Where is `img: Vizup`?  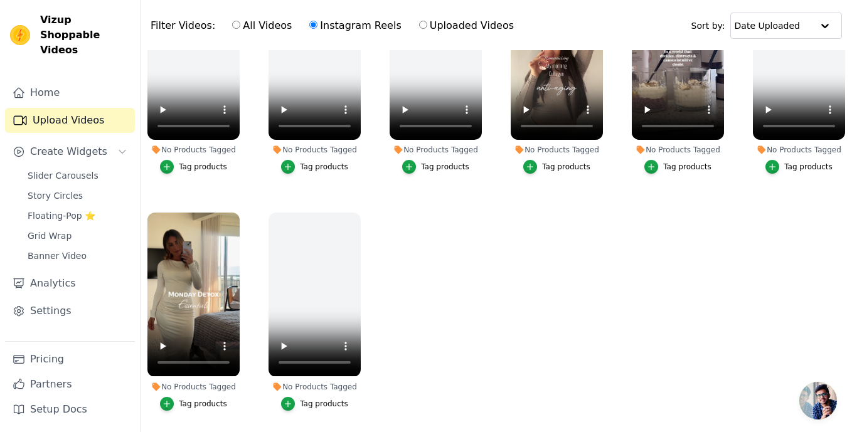
img: Vizup is located at coordinates (20, 35).